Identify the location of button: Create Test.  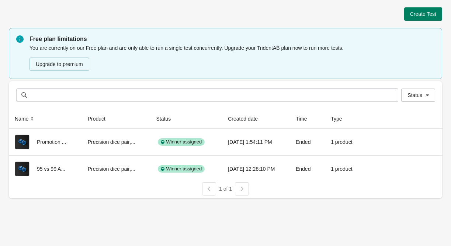
(423, 14).